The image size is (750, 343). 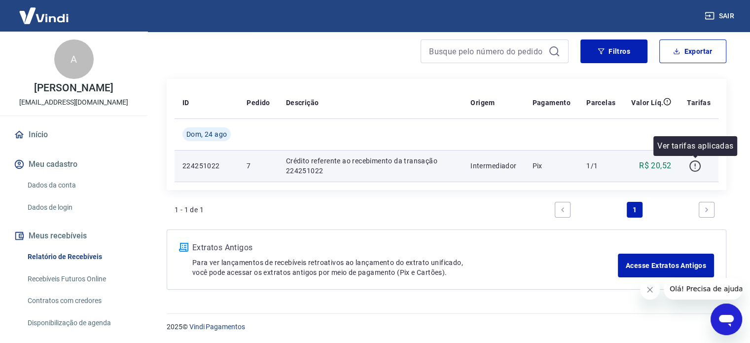 What do you see at coordinates (551, 166) in the screenshot?
I see `p: Pix` at bounding box center [551, 166].